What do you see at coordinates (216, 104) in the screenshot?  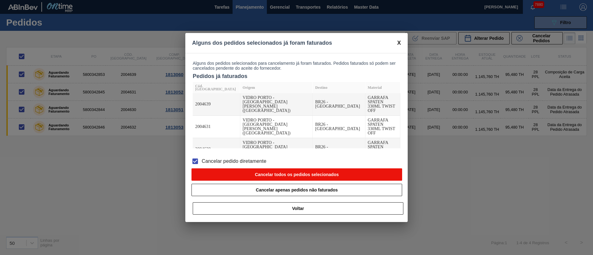 I see `td: 2004639` at bounding box center [216, 104].